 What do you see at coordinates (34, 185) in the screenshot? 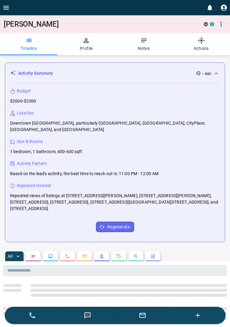
I see `p: Repeated Interest` at bounding box center [34, 185].